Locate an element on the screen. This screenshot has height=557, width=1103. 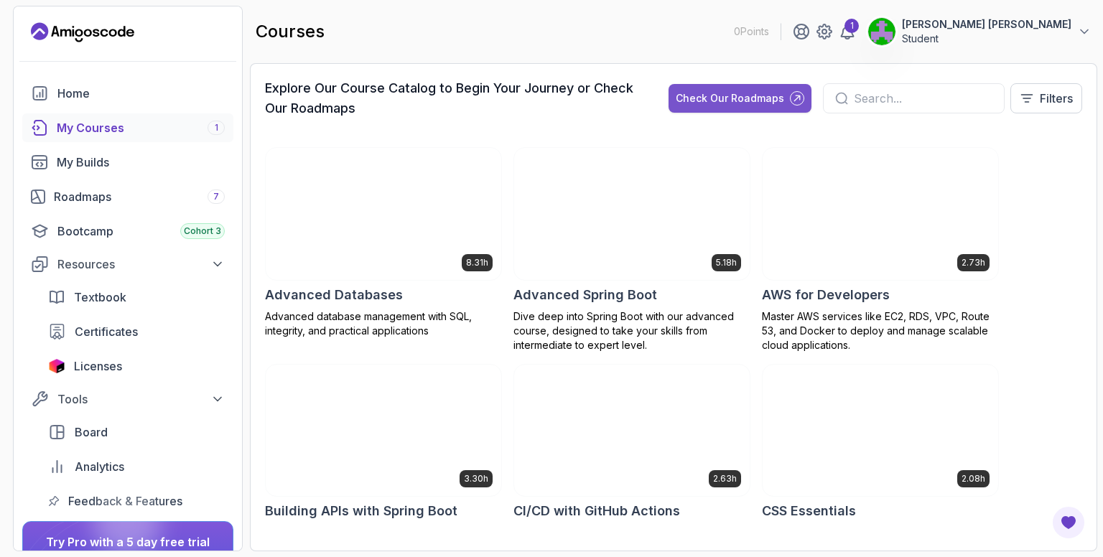
p: Dive deep into Spring Boot with our advanced course, designed to take your skills from intermedia... is located at coordinates (632, 331).